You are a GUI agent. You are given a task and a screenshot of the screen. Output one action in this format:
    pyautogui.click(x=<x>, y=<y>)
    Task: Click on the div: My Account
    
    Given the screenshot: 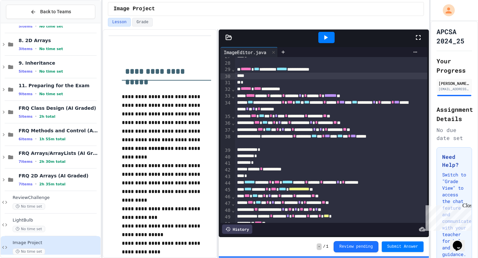 What is the action you would take?
    pyautogui.click(x=446, y=10)
    